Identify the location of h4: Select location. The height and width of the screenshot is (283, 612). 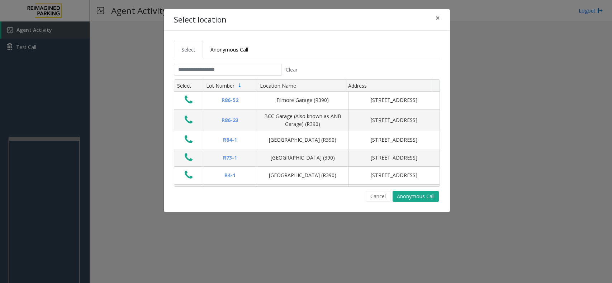
(200, 20).